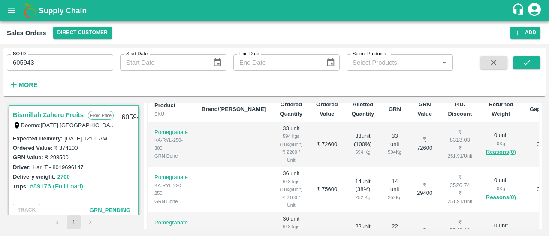 The image size is (549, 236). I want to click on label: Driver:, so click(22, 167).